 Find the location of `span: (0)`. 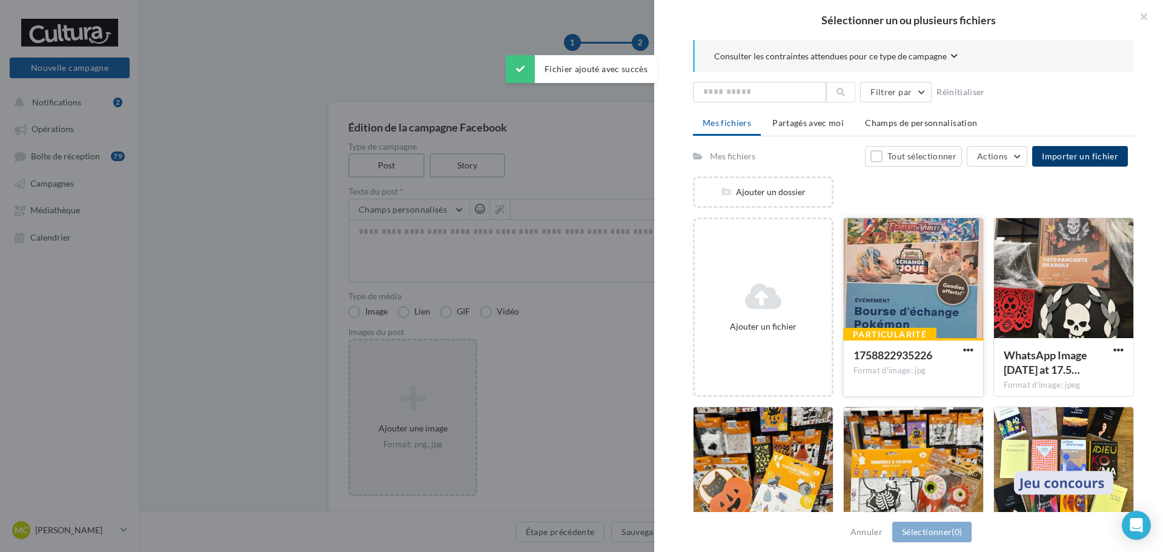

span: (0) is located at coordinates (957, 531).